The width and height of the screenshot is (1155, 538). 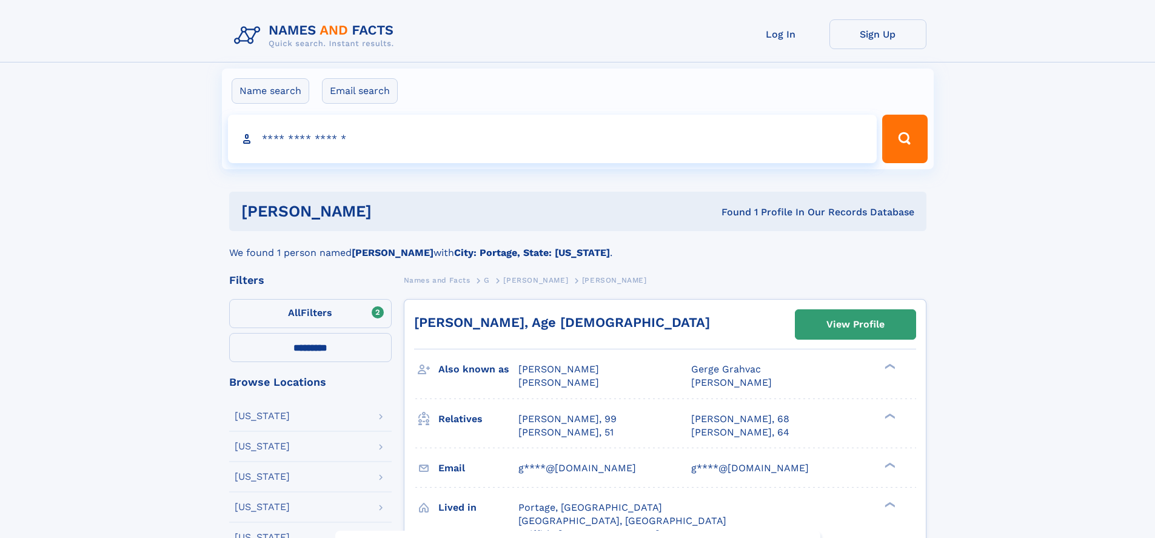 What do you see at coordinates (487, 280) in the screenshot?
I see `a: G` at bounding box center [487, 280].